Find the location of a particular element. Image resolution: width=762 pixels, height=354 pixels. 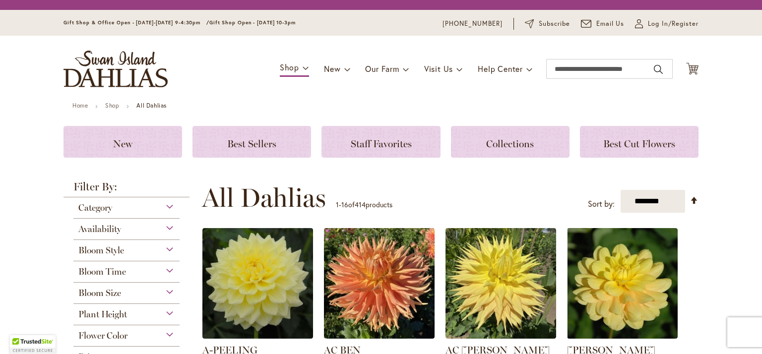

span: Bloom Style is located at coordinates (101, 250).